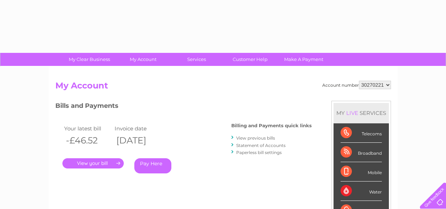 This screenshot has width=446, height=209. What do you see at coordinates (361, 191) in the screenshot?
I see `div: Water` at bounding box center [361, 191].